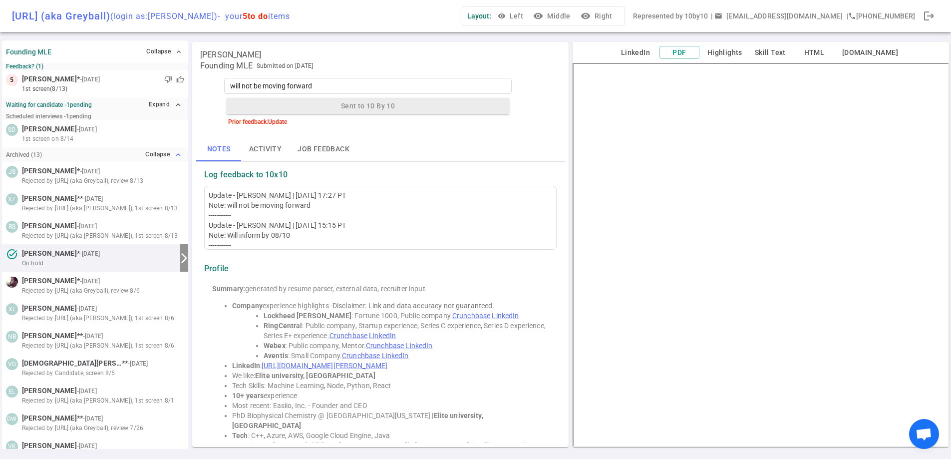 The image size is (951, 459). I want to click on li: Most recent: Easiio, Inc. - Founder and CEO, so click(390, 405).